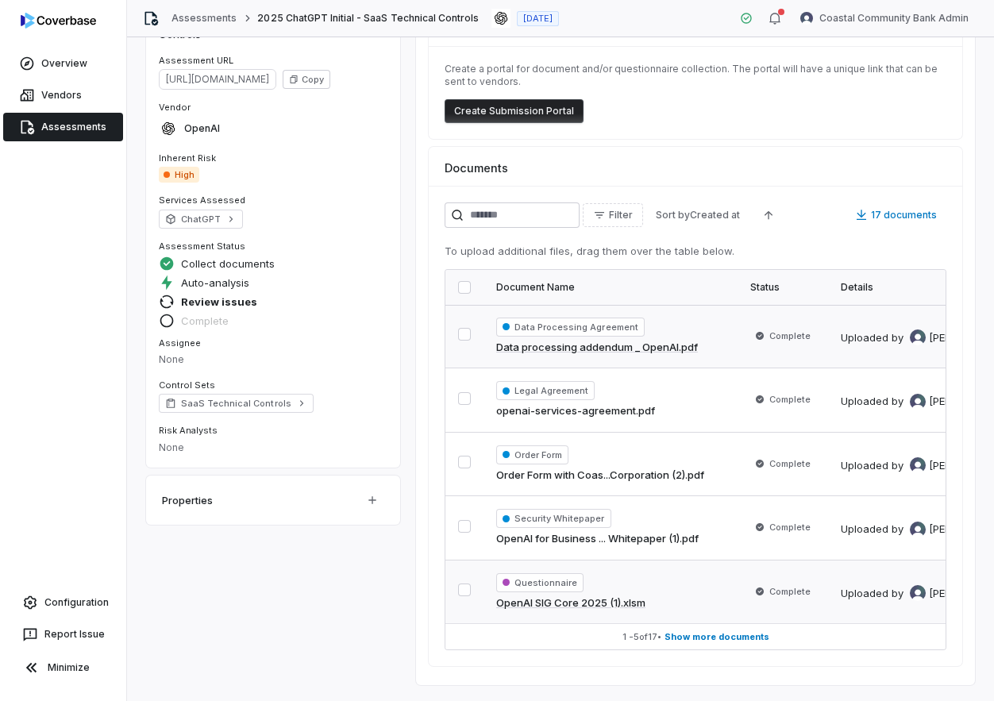 Image resolution: width=994 pixels, height=701 pixels. I want to click on span: Control Sets, so click(186, 385).